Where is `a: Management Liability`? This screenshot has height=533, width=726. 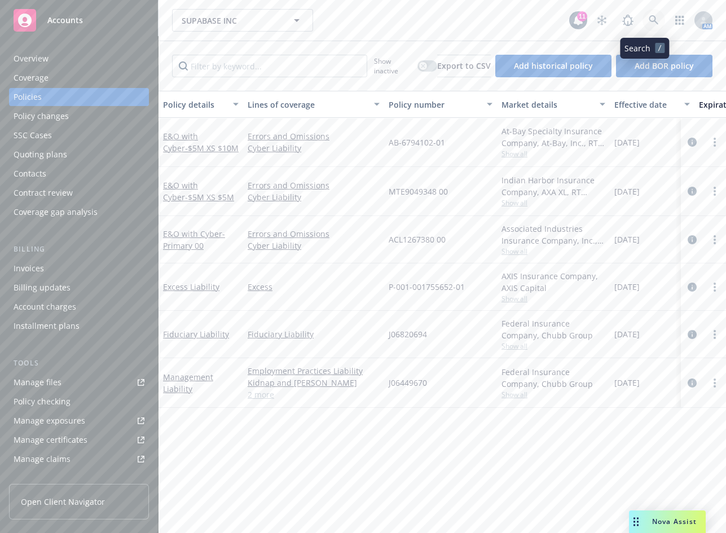
a: Management Liability is located at coordinates (188, 383).